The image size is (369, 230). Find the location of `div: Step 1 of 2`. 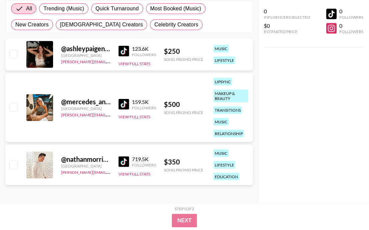

div: Step 1 of 2 is located at coordinates (185, 208).